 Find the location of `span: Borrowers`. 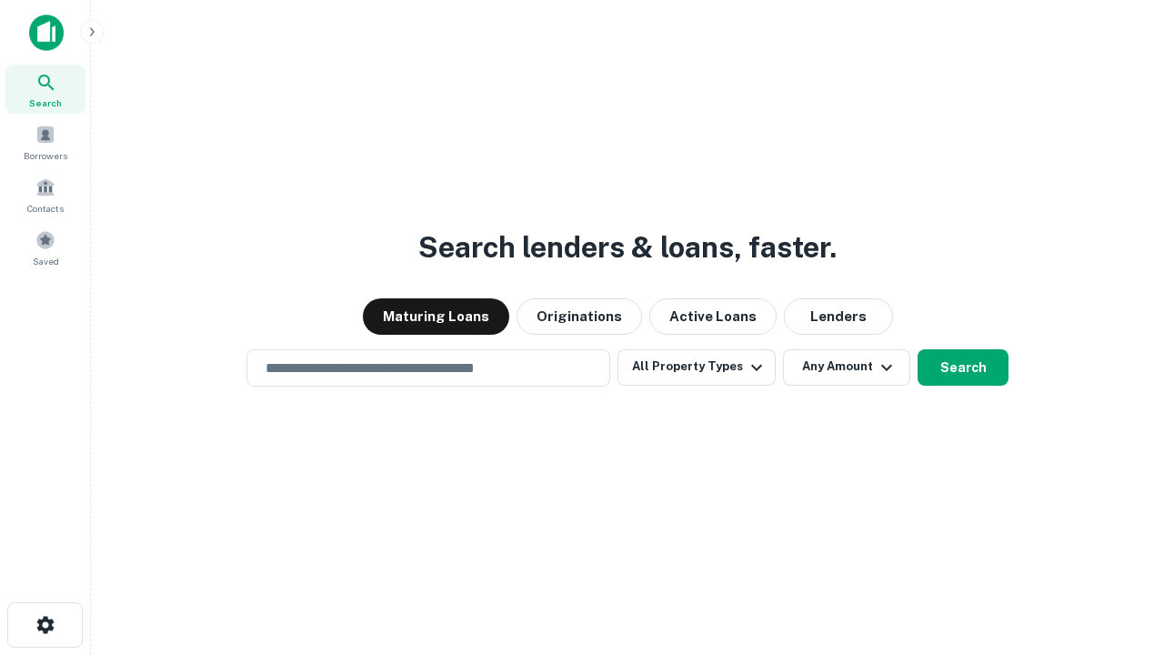

span: Borrowers is located at coordinates (45, 155).